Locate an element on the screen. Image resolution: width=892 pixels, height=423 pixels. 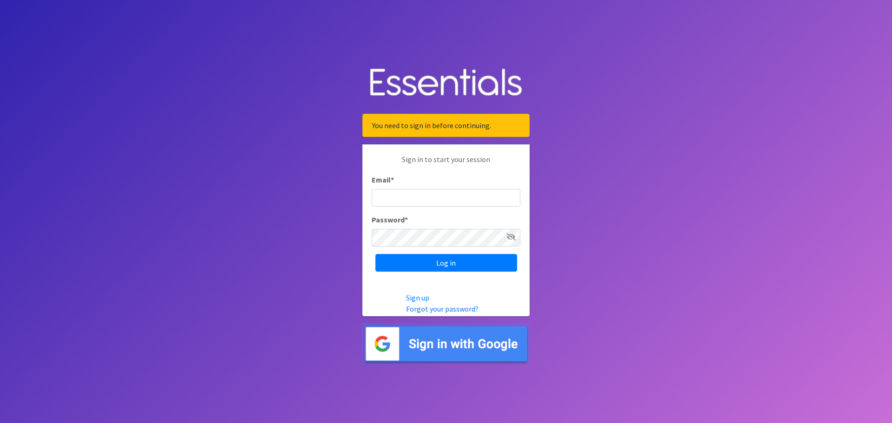
img: Human Essentials is located at coordinates (446, 83).